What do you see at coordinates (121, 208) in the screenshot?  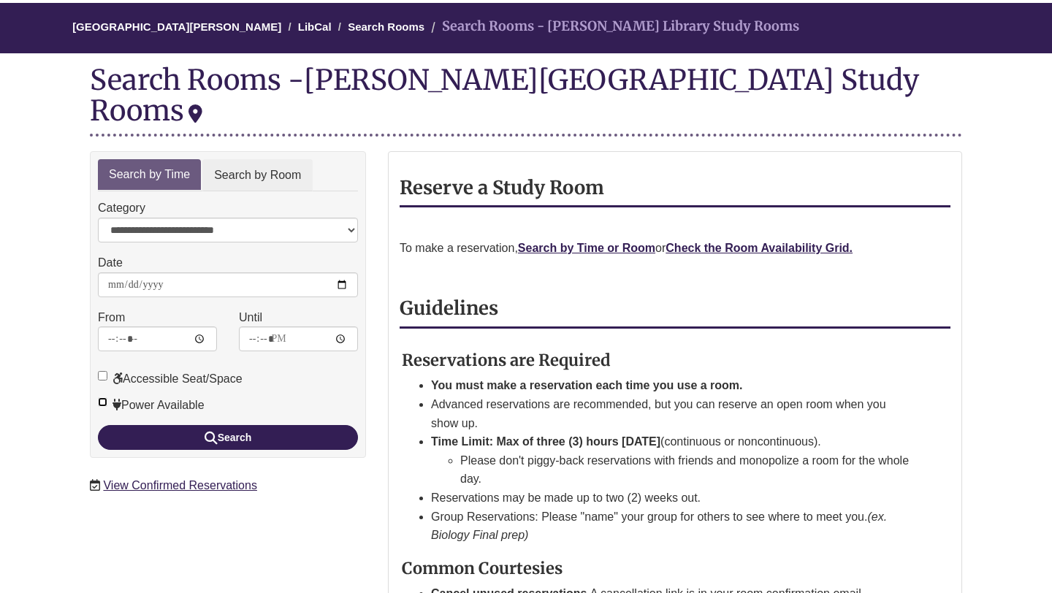 I see `label: Category` at bounding box center [121, 208].